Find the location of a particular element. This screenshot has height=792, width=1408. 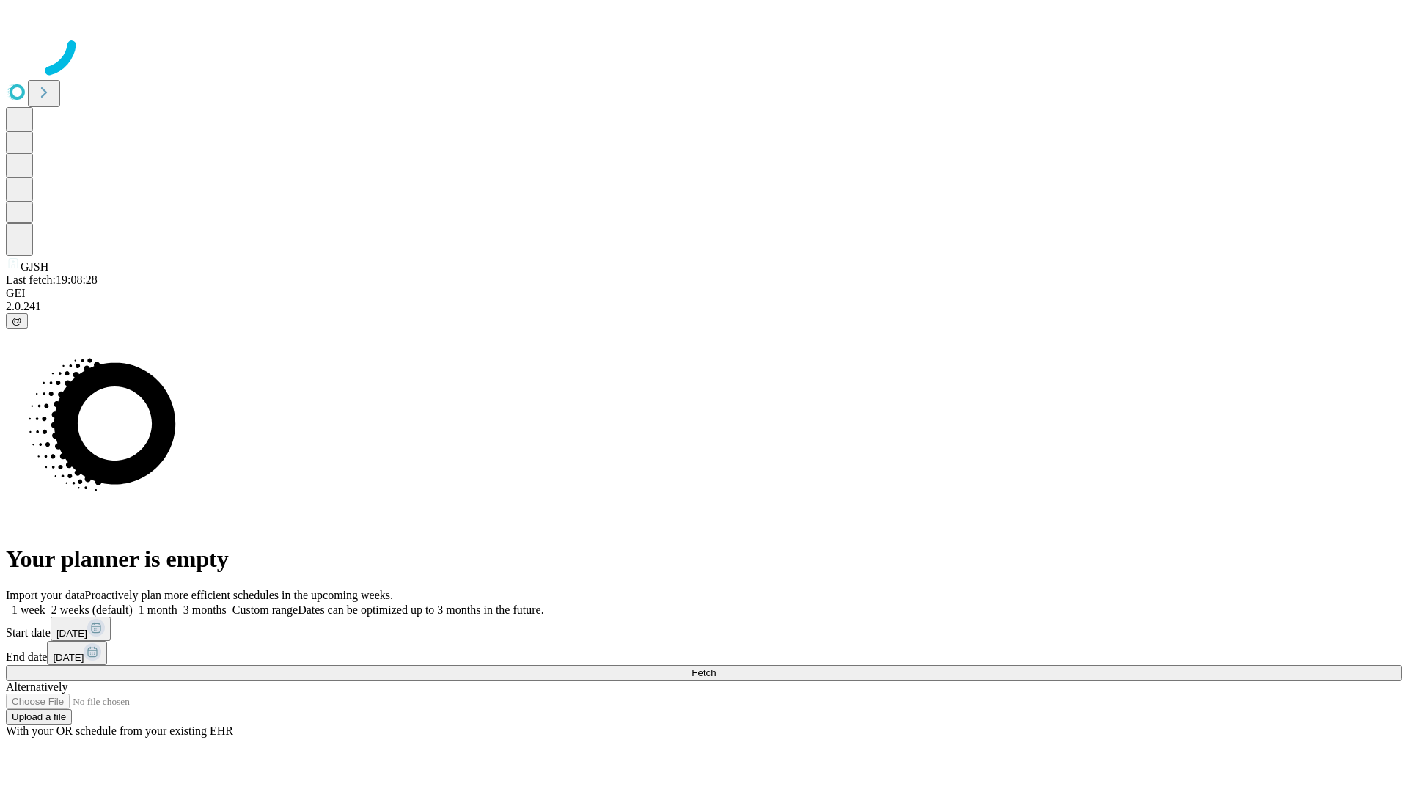

h1: Your planner is empty is located at coordinates (704, 559).